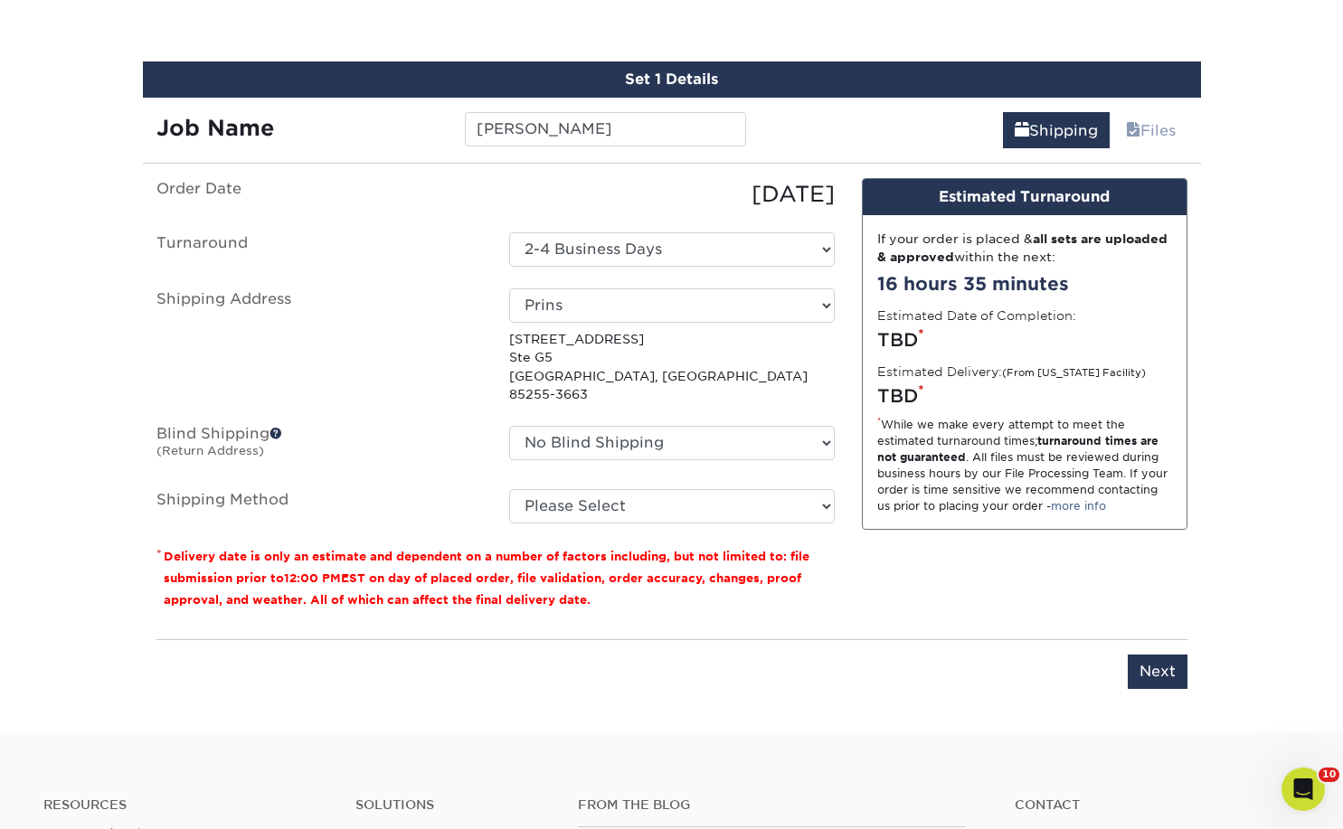 The width and height of the screenshot is (1343, 829). Describe the element at coordinates (319, 194) in the screenshot. I see `label: Order Date` at that location.